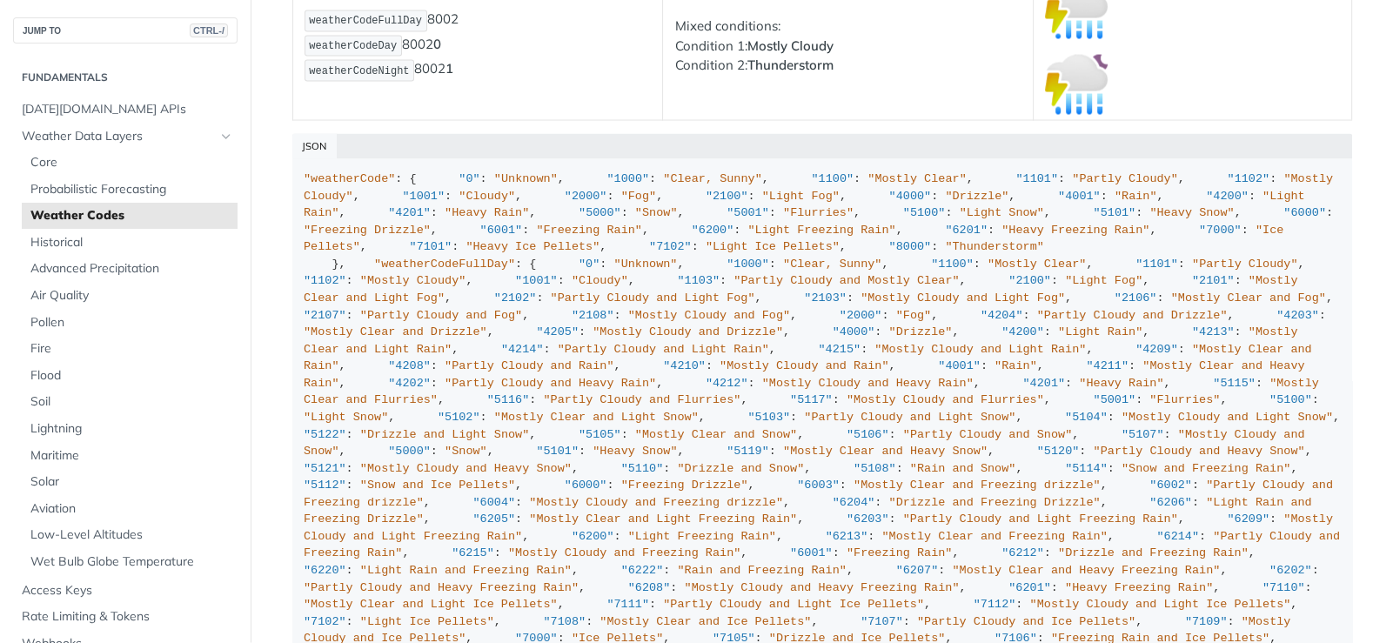 The width and height of the screenshot is (1393, 643). I want to click on span: "5115", so click(1233, 383).